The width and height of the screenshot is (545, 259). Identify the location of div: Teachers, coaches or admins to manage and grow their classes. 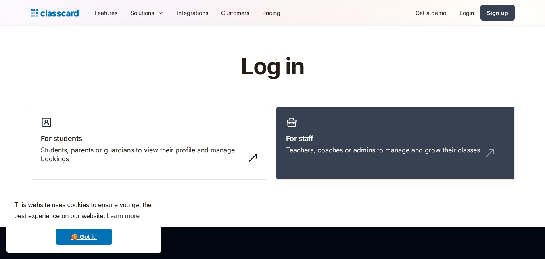
(383, 150).